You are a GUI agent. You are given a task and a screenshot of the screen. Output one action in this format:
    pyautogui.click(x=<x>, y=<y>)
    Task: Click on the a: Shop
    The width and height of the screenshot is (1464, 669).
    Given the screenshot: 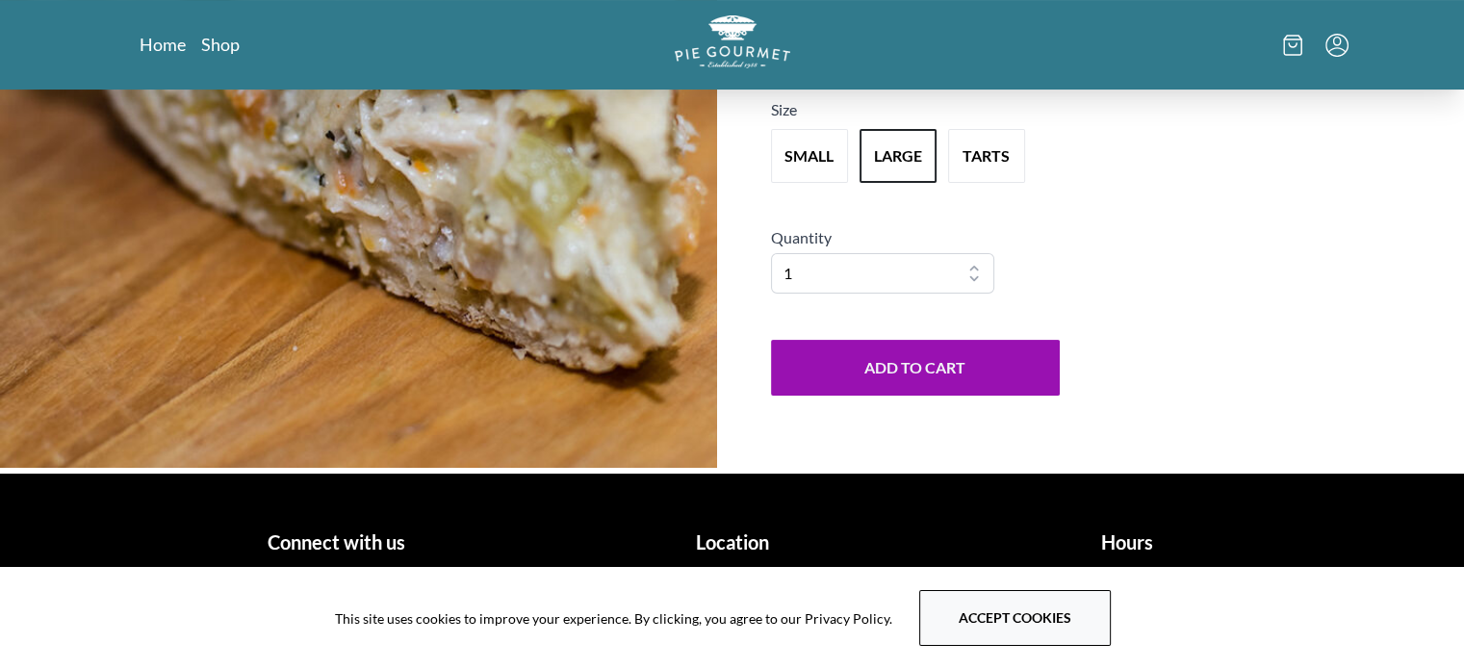 What is the action you would take?
    pyautogui.click(x=220, y=44)
    